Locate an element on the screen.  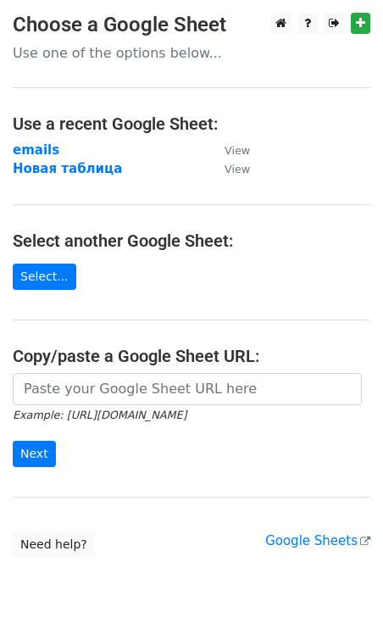
a: Select... is located at coordinates (44, 276).